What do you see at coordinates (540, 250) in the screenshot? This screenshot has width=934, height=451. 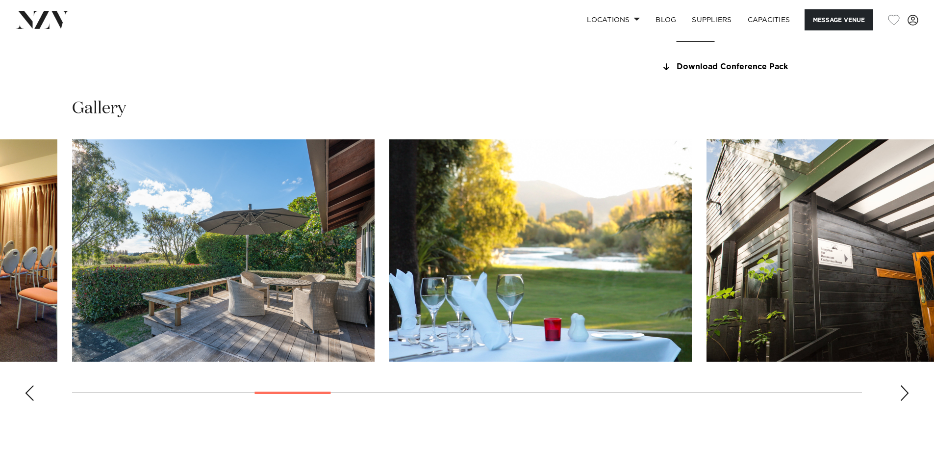 I see `swiper-slide: 8 / 26` at bounding box center [540, 250].